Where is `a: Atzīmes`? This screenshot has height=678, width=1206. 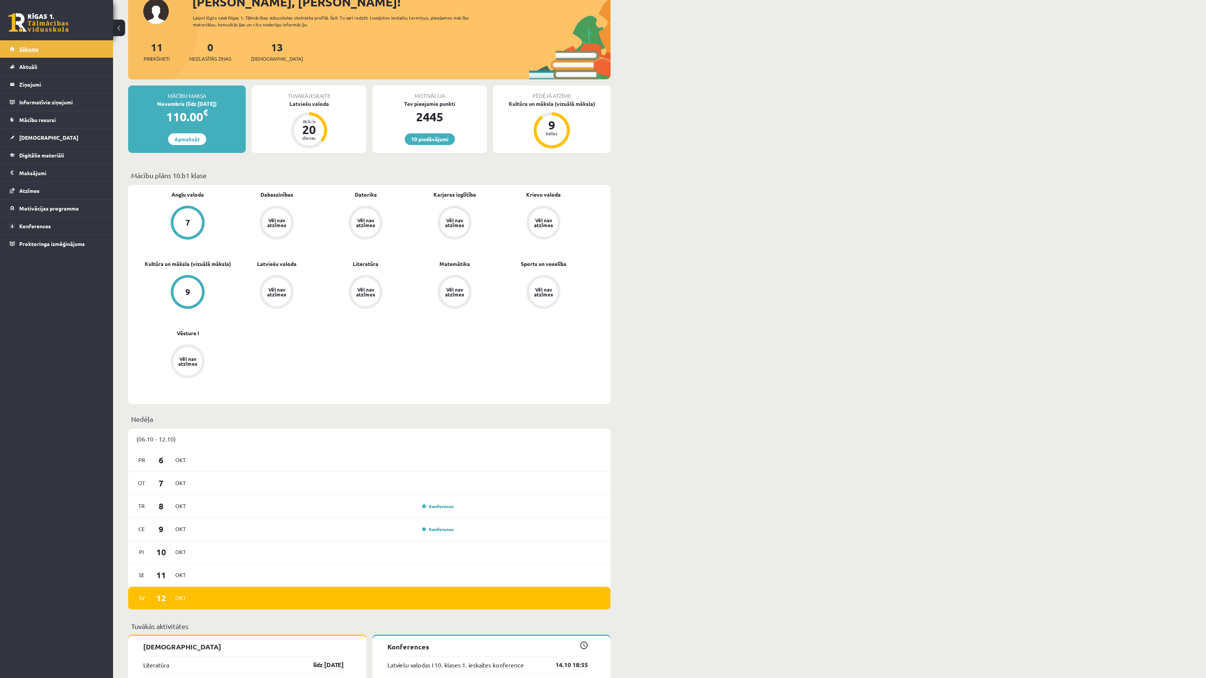
a: Atzīmes is located at coordinates (57, 191).